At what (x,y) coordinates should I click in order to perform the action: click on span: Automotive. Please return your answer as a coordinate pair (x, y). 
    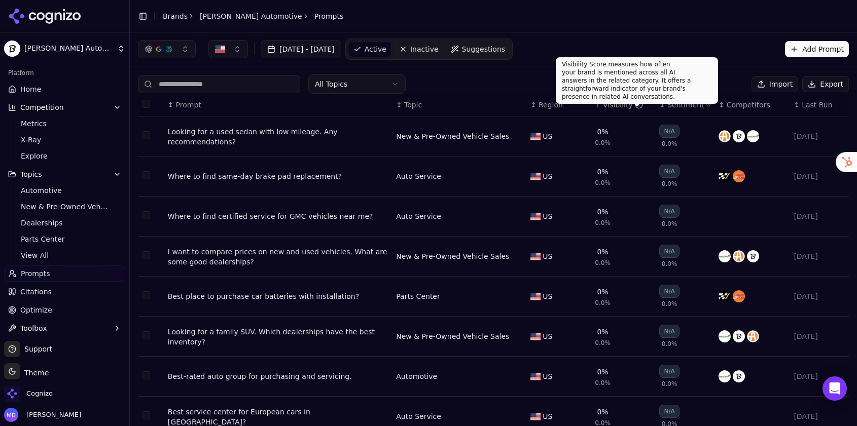
    Looking at the image, I should click on (65, 191).